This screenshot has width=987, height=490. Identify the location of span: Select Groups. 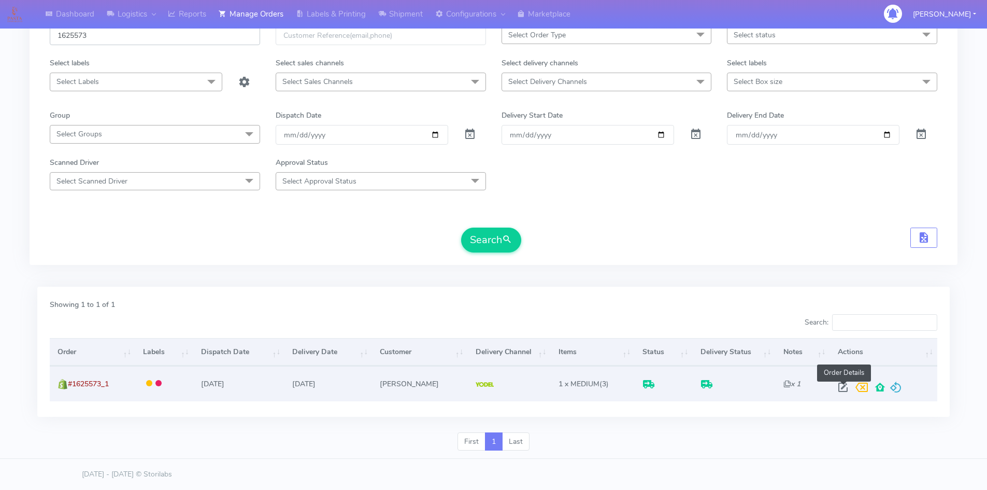
(79, 134).